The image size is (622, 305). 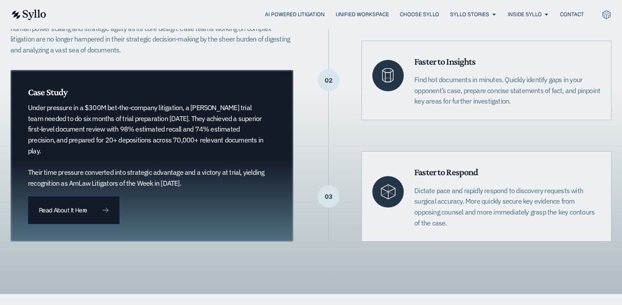 What do you see at coordinates (470, 14) in the screenshot?
I see `span: Syllo Stories` at bounding box center [470, 14].